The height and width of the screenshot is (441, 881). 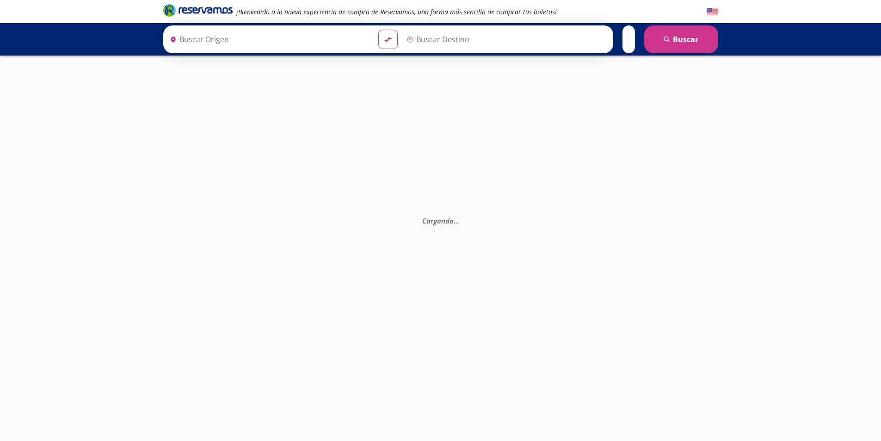 What do you see at coordinates (681, 39) in the screenshot?
I see `button: Buscar` at bounding box center [681, 39].